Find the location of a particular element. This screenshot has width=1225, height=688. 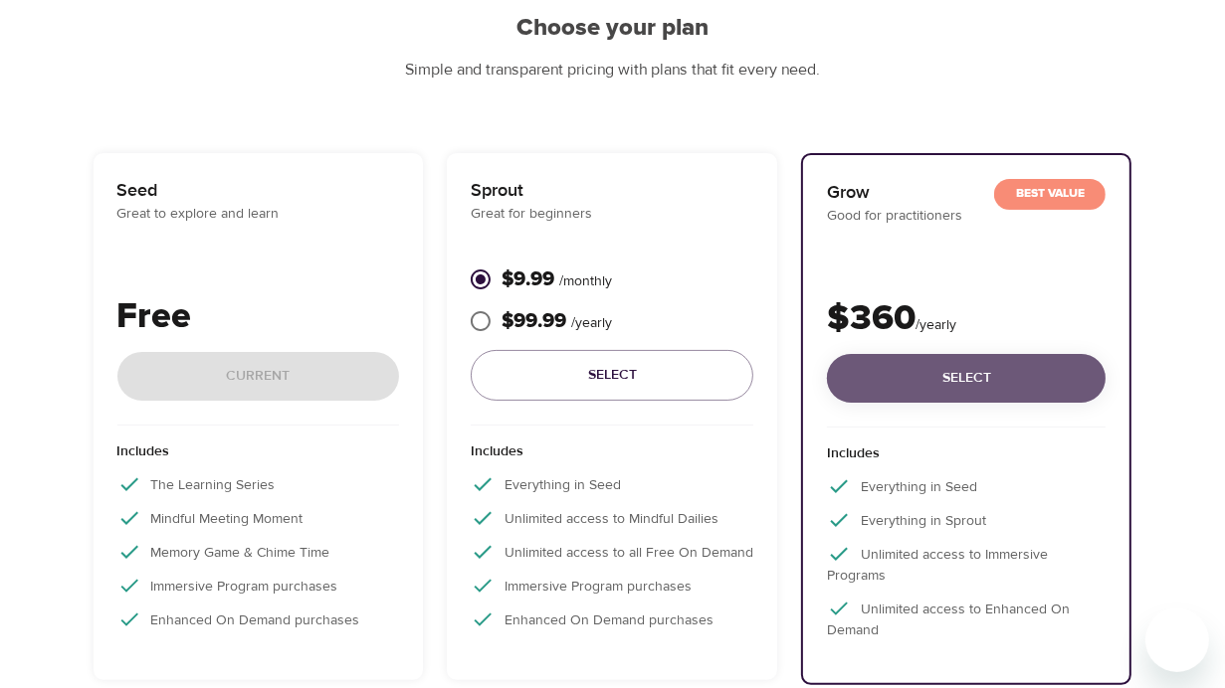

p: Everything in Sprout is located at coordinates (966, 520).